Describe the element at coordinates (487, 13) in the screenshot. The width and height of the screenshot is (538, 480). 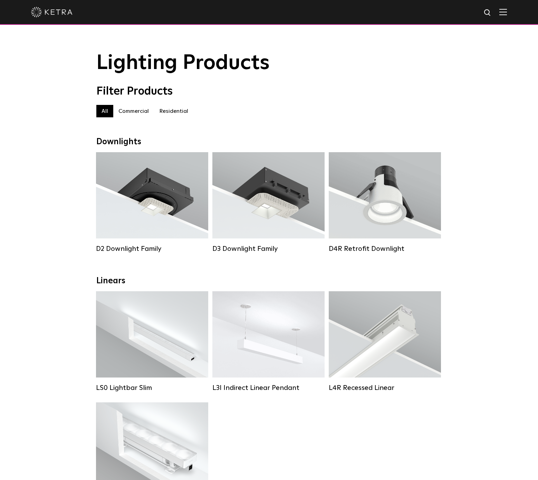
I see `img: search icon` at that location.